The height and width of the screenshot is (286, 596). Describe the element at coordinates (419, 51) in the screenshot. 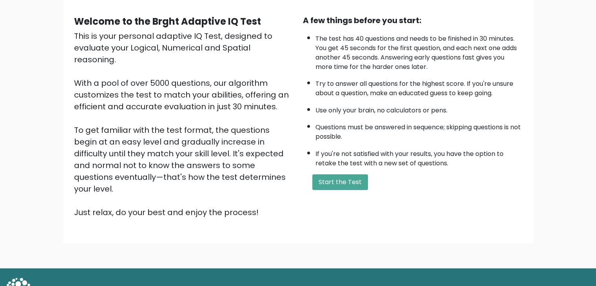

I see `li: The test has 40 questions and needs to be finished in 30 minutes. You get 45 seconds for the firs...` at that location.